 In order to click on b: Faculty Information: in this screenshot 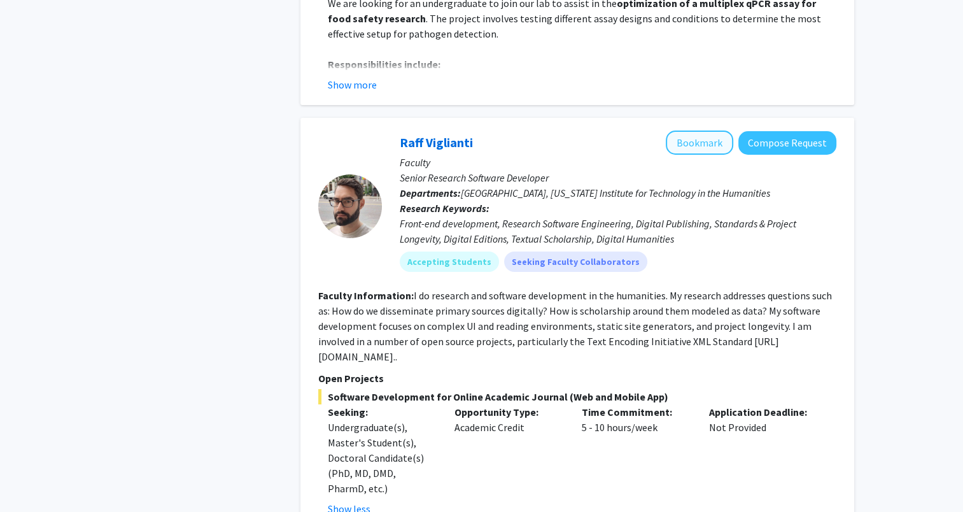, I will do `click(366, 295)`.